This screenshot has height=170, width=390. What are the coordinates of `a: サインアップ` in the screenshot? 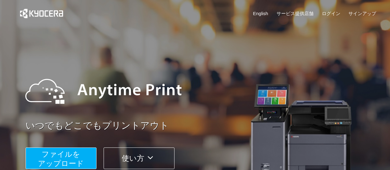 It's located at (362, 13).